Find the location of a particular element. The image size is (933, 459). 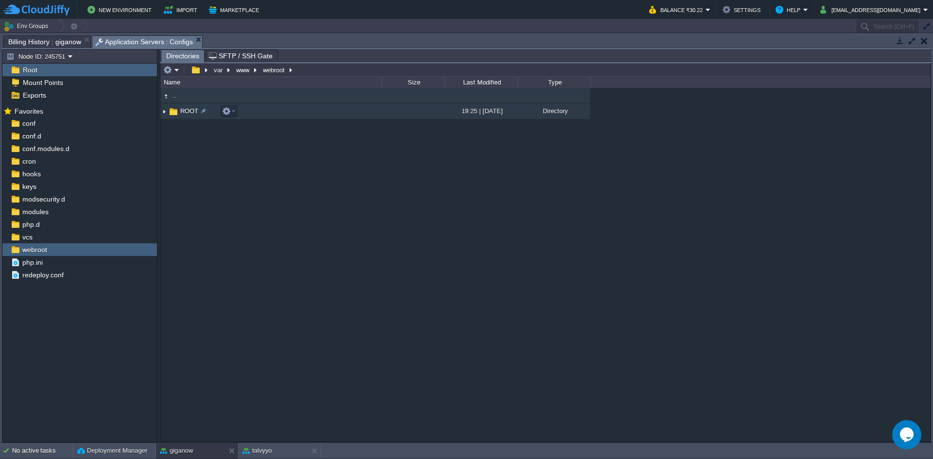

button: Import is located at coordinates (182, 10).